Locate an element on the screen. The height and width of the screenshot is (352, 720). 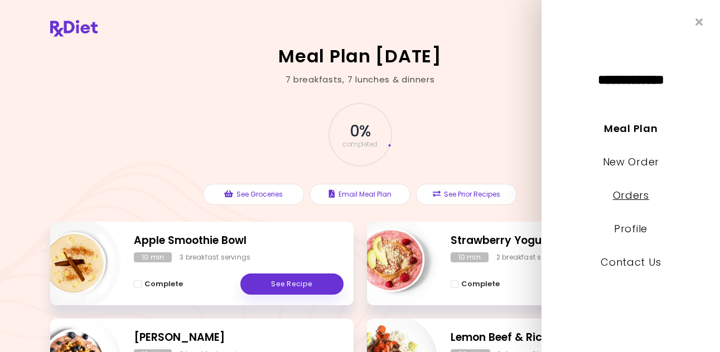
img: Info - Strawberry Yogurt Bowl is located at coordinates (391, 264).